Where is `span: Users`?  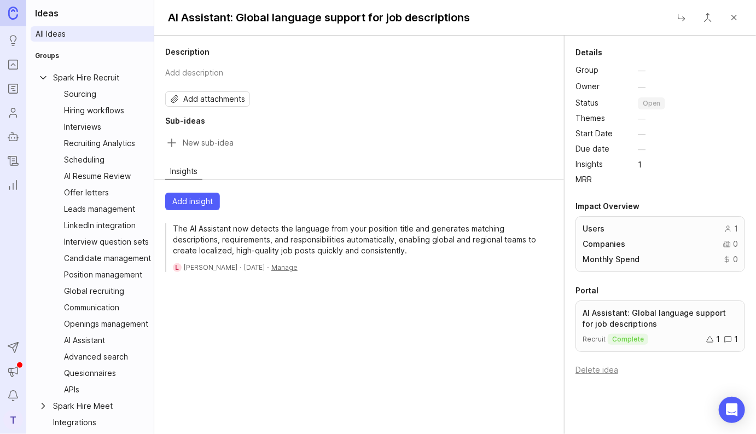
span: Users is located at coordinates (593, 229).